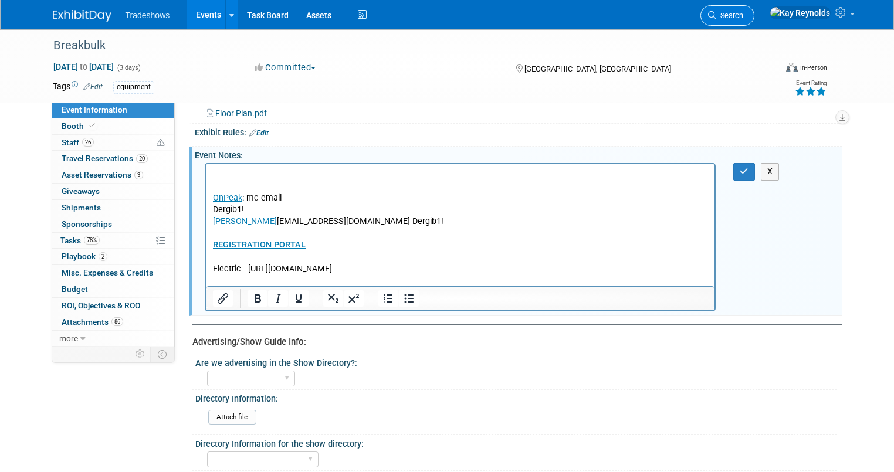 This screenshot has width=894, height=472. Describe the element at coordinates (80, 191) in the screenshot. I see `span: Giveaways` at that location.